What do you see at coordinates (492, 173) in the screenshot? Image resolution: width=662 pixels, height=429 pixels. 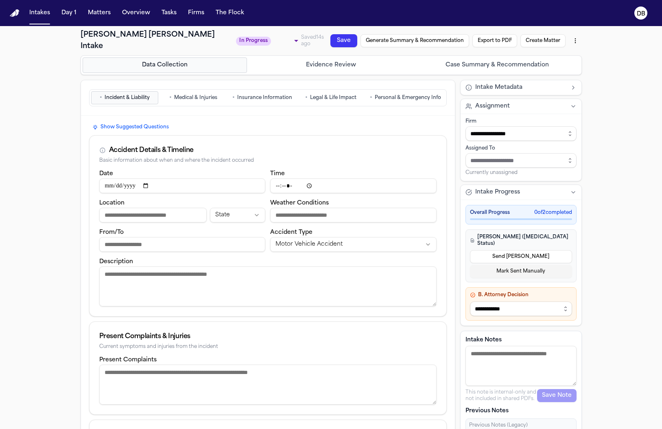 I see `span: Currently unassigned` at bounding box center [492, 173].